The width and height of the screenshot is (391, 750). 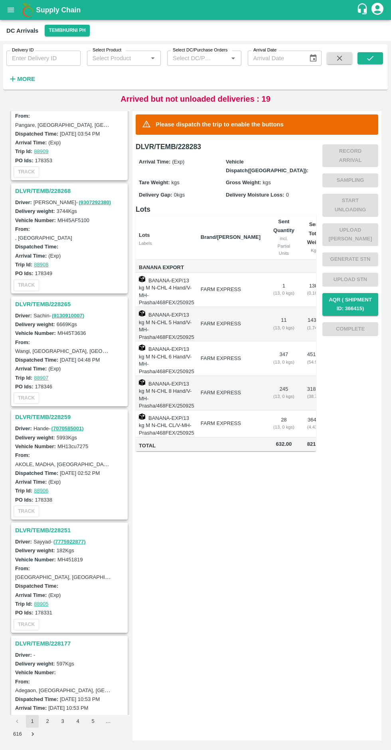 I want to click on label: Delivery Gap:, so click(x=156, y=195).